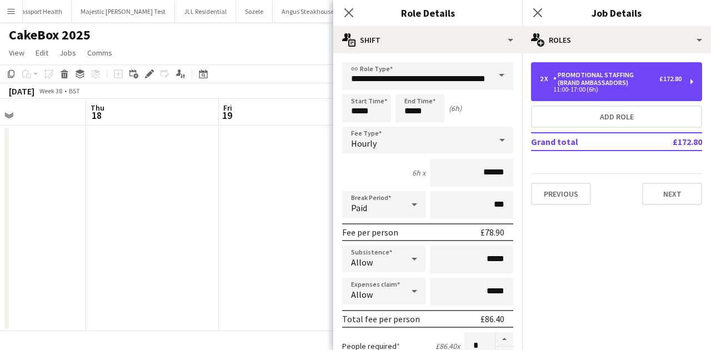 The width and height of the screenshot is (711, 350). I want to click on button: Passport Health, so click(41, 11).